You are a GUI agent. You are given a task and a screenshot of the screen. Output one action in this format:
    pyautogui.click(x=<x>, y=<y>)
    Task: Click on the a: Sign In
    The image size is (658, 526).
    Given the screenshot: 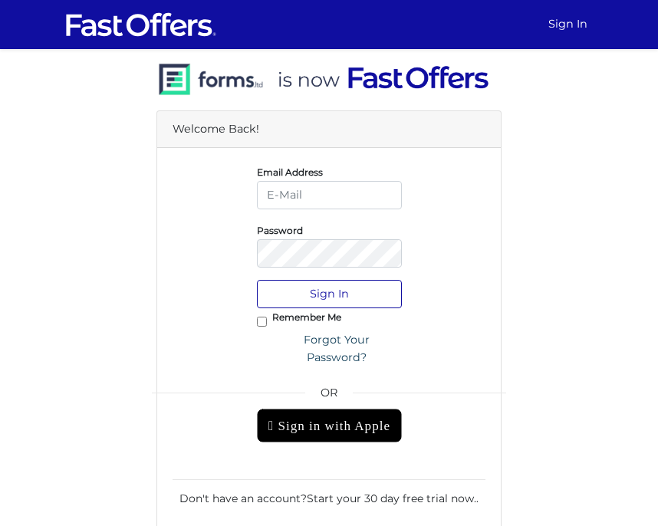 What is the action you would take?
    pyautogui.click(x=567, y=24)
    